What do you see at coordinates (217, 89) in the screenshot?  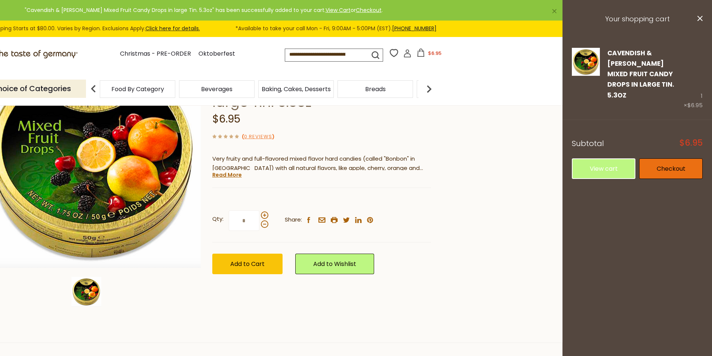 I see `span: Beverages` at bounding box center [217, 89].